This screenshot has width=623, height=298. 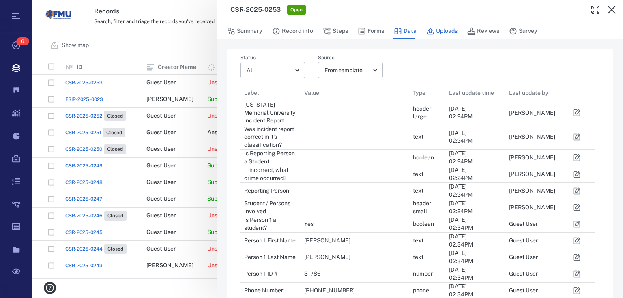 What do you see at coordinates (270, 258) in the screenshot?
I see `div: Person 1 Last Name` at bounding box center [270, 258].